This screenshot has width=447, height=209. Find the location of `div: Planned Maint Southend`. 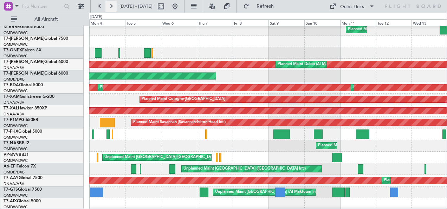

div: Planned Maint Southend is located at coordinates (369, 29).